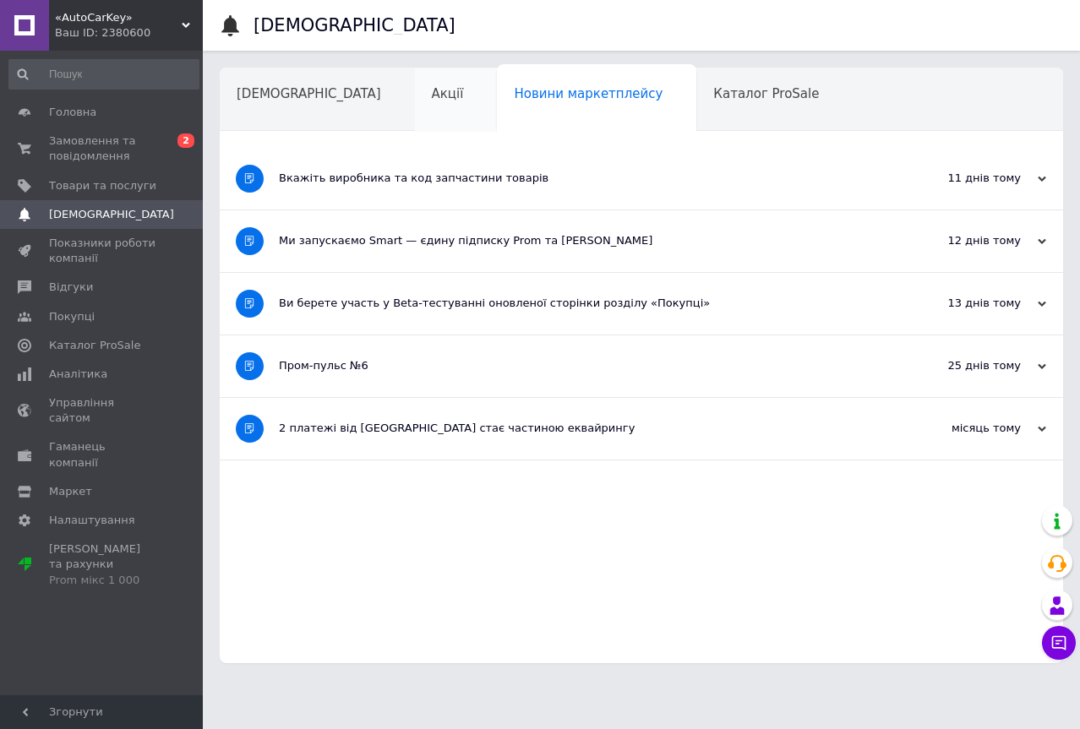  Describe the element at coordinates (118, 18) in the screenshot. I see `span: «AutoCarKey»` at that location.